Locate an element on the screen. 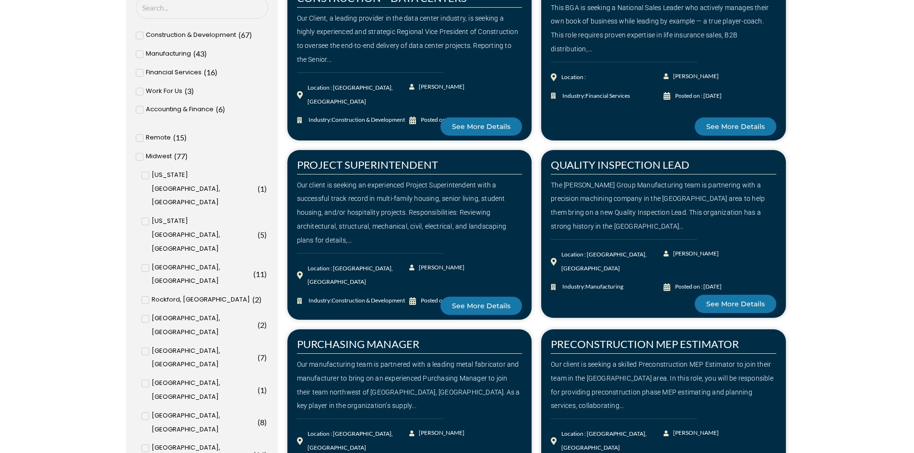 The width and height of the screenshot is (914, 453). span: Work For Us is located at coordinates (164, 91).